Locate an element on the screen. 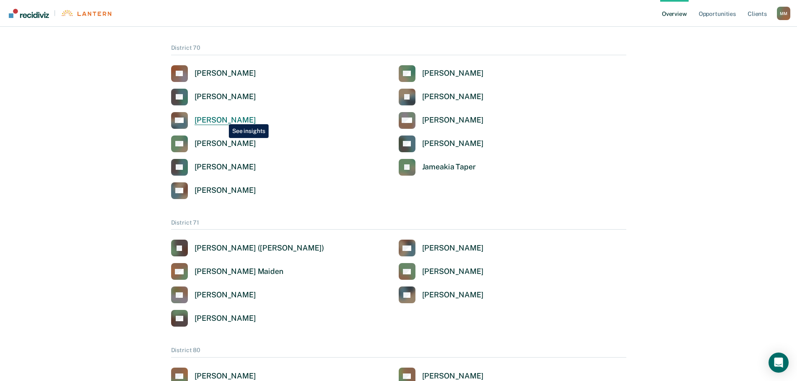  div: M M is located at coordinates (783, 13).